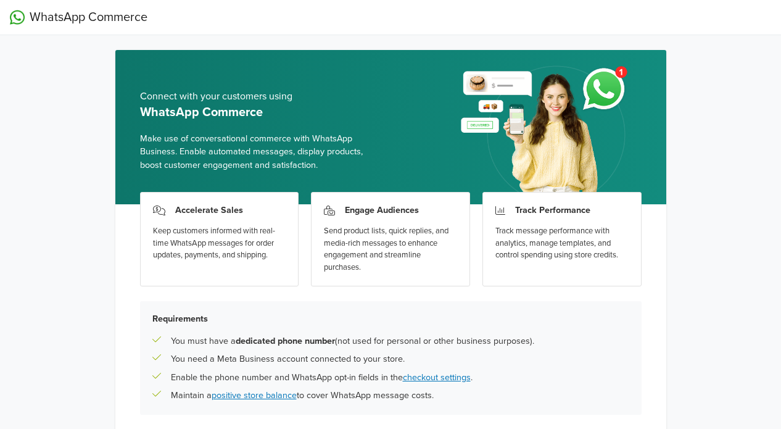 The width and height of the screenshot is (781, 429). What do you see at coordinates (553, 210) in the screenshot?
I see `h3: Track Performance` at bounding box center [553, 210].